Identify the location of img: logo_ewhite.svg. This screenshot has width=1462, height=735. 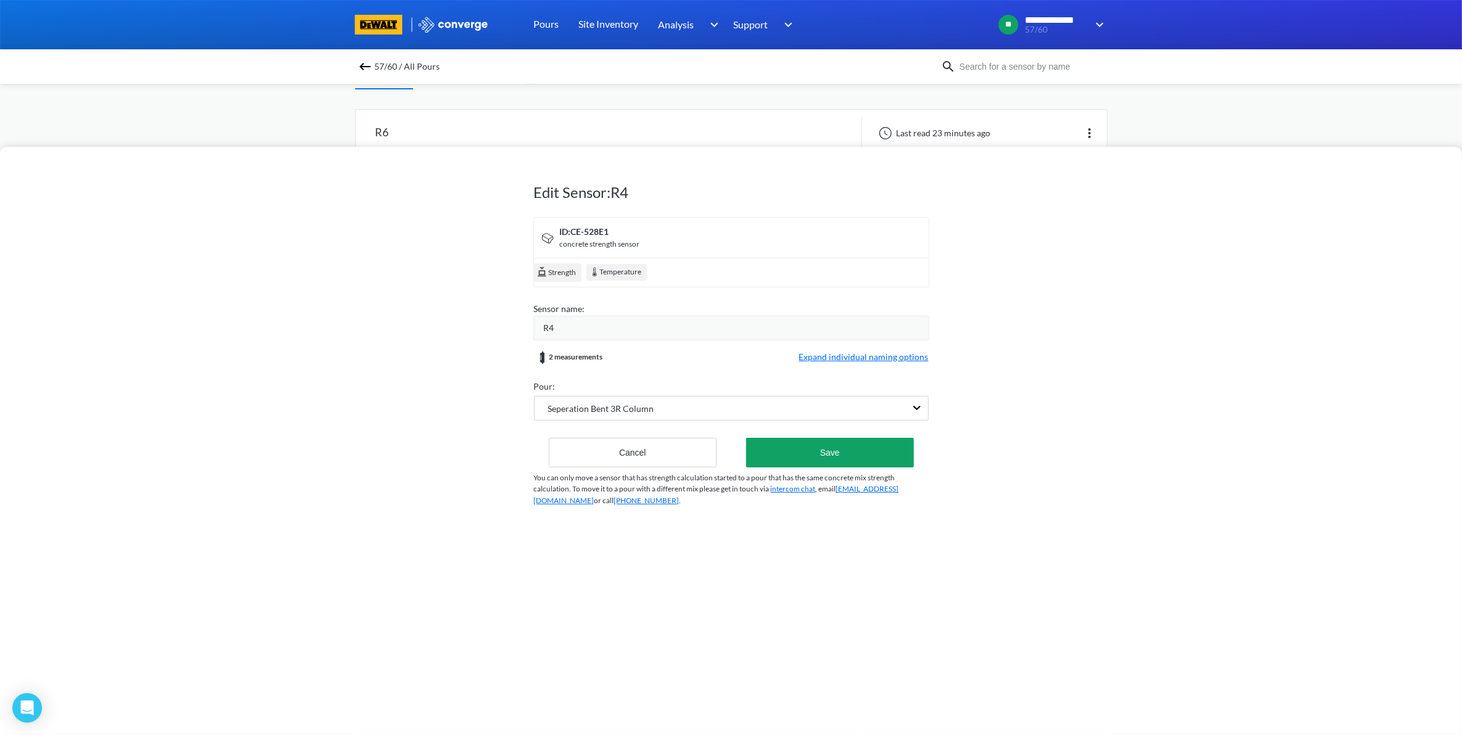
(453, 25).